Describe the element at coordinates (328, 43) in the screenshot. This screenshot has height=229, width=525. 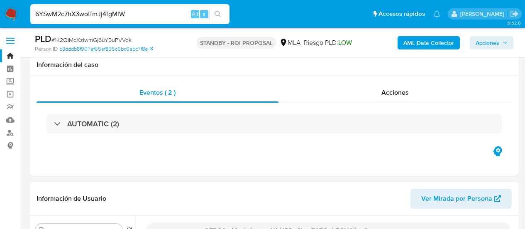
I see `span: Riesgo PLD:` at that location.